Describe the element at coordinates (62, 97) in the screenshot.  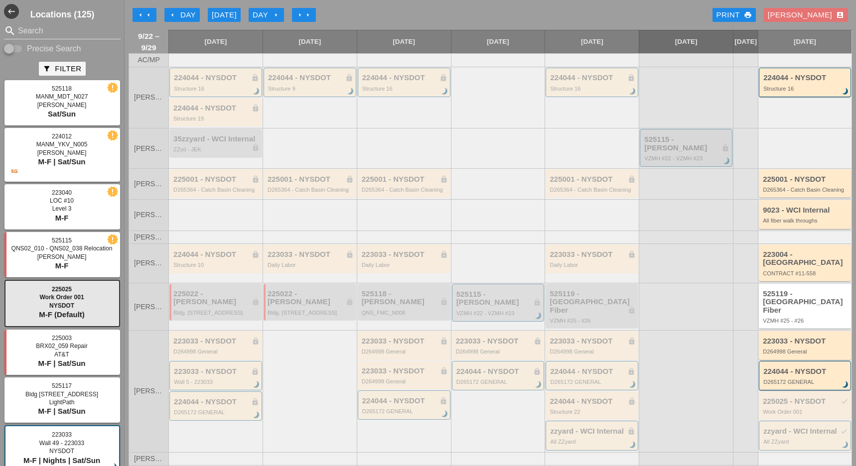
I see `span: MANM_MDT_N027` at that location.